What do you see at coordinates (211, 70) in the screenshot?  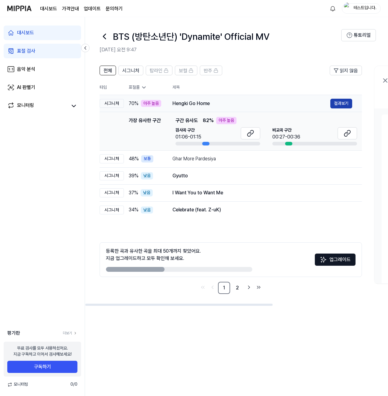 I see `button: 반주` at bounding box center [211, 70].